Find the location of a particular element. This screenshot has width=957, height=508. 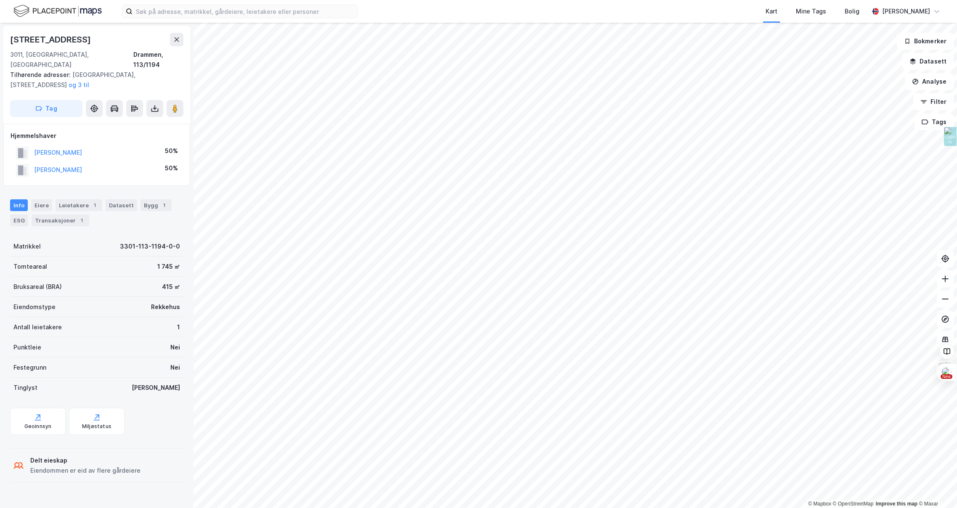

div: Hjemmelshaver is located at coordinates (97, 136).